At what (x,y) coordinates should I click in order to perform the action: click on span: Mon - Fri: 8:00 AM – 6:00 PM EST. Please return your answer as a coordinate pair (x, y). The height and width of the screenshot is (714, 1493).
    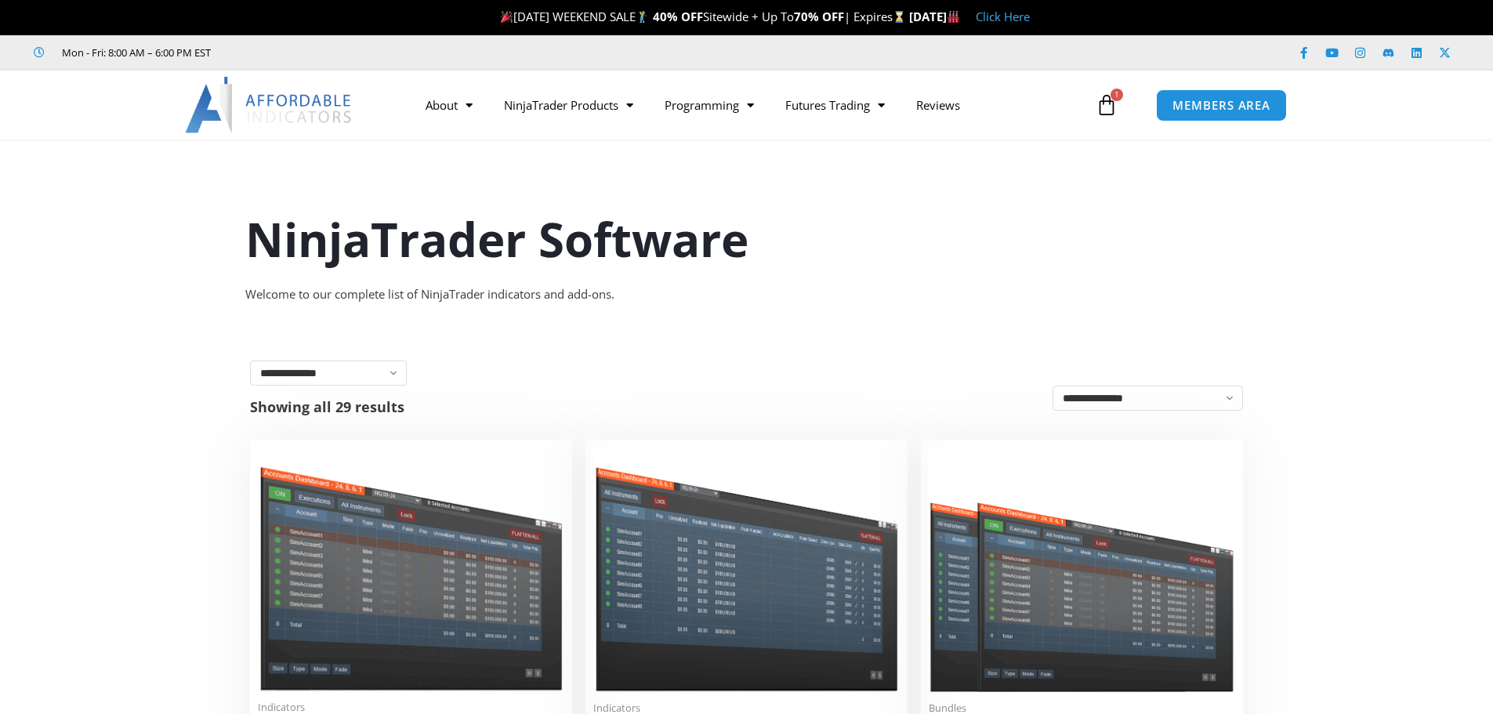
    Looking at the image, I should click on (134, 53).